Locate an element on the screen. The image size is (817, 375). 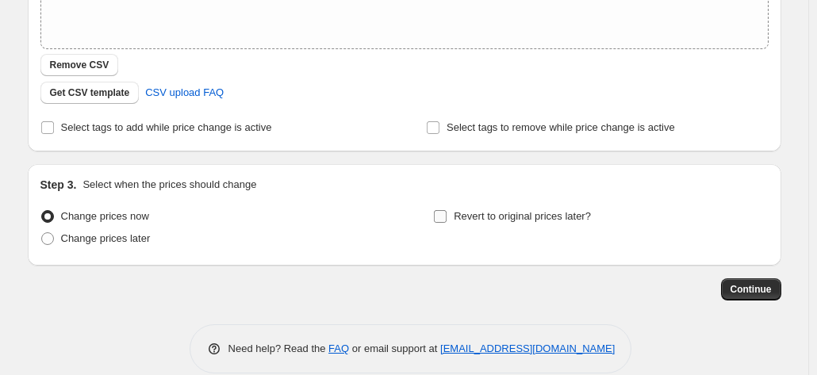
span: Get CSV template is located at coordinates (90, 93).